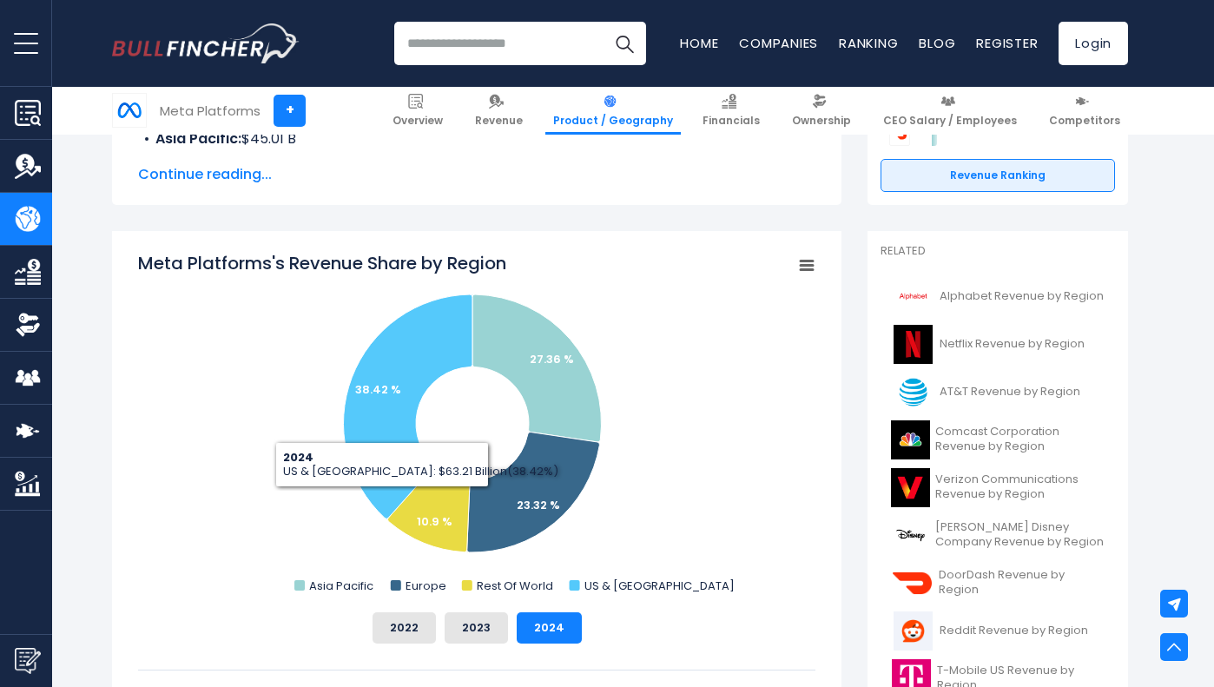 This screenshot has width=1214, height=687. I want to click on img: META logo, so click(129, 110).